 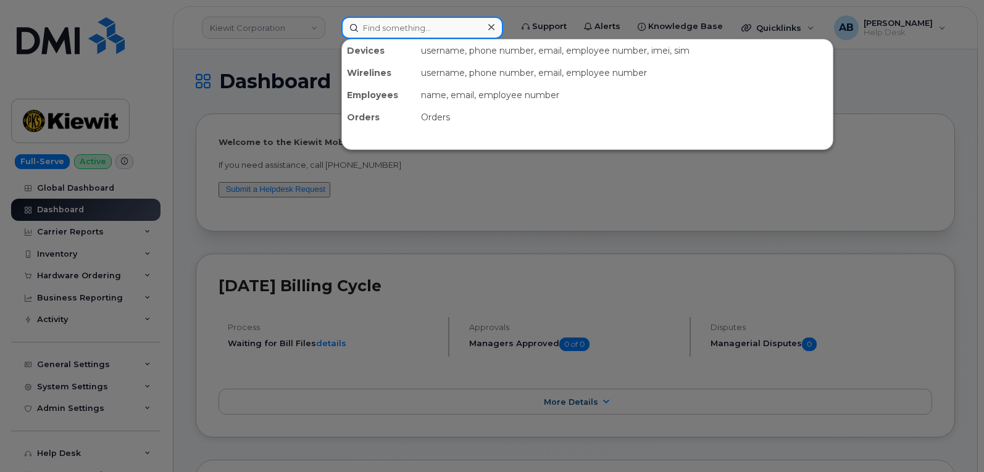 What do you see at coordinates (624, 95) in the screenshot?
I see `div: name, email, employee number` at bounding box center [624, 95].